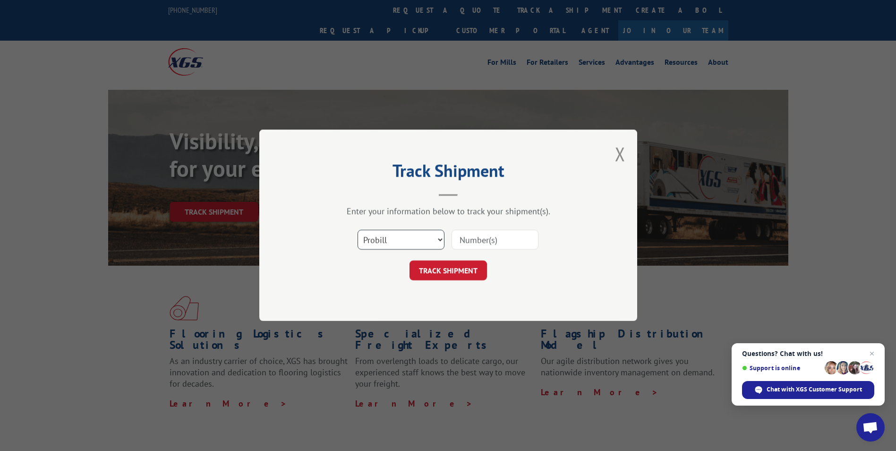 This screenshot has height=451, width=896. I want to click on div: Enter your information below to track your shipment(s)., so click(448, 211).